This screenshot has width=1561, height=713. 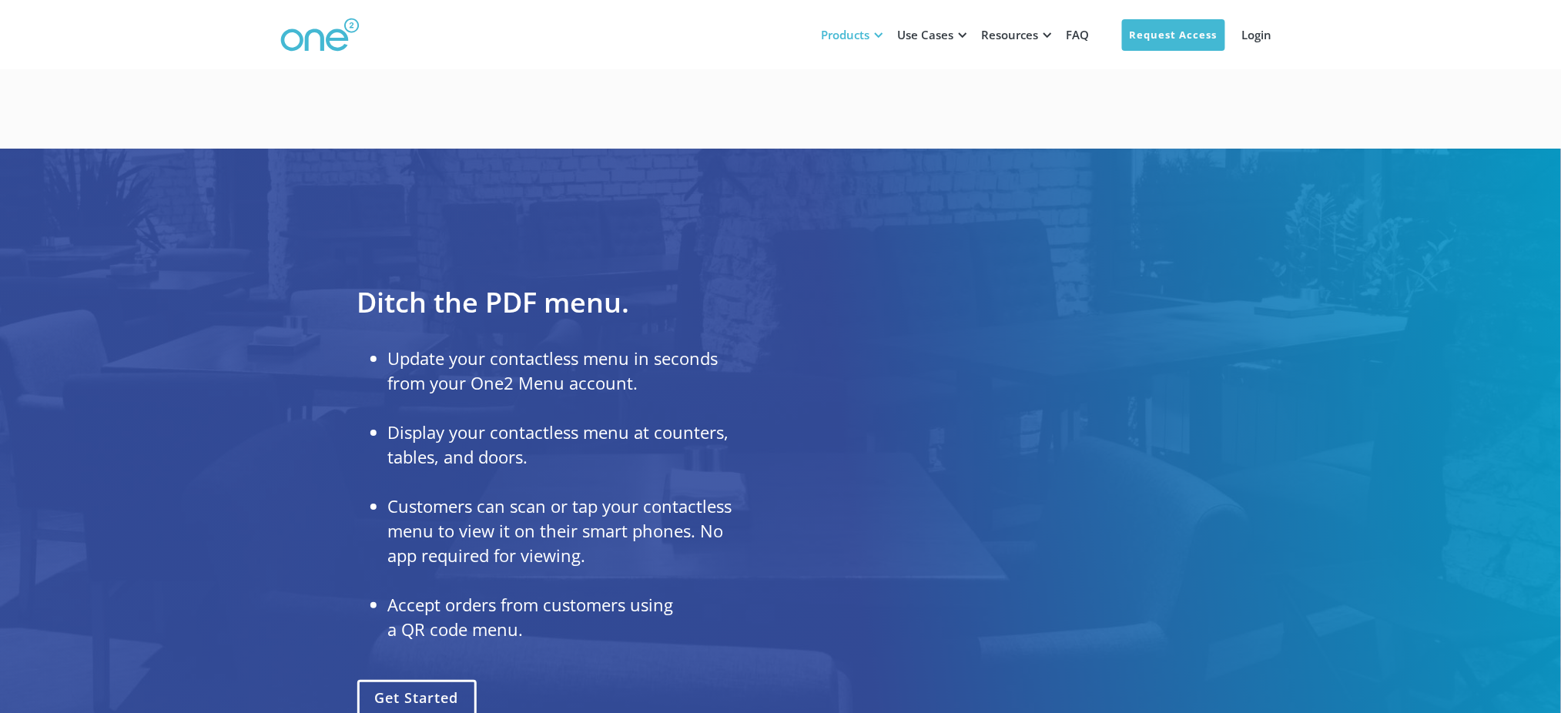 I want to click on div: Request Access, so click(x=1173, y=35).